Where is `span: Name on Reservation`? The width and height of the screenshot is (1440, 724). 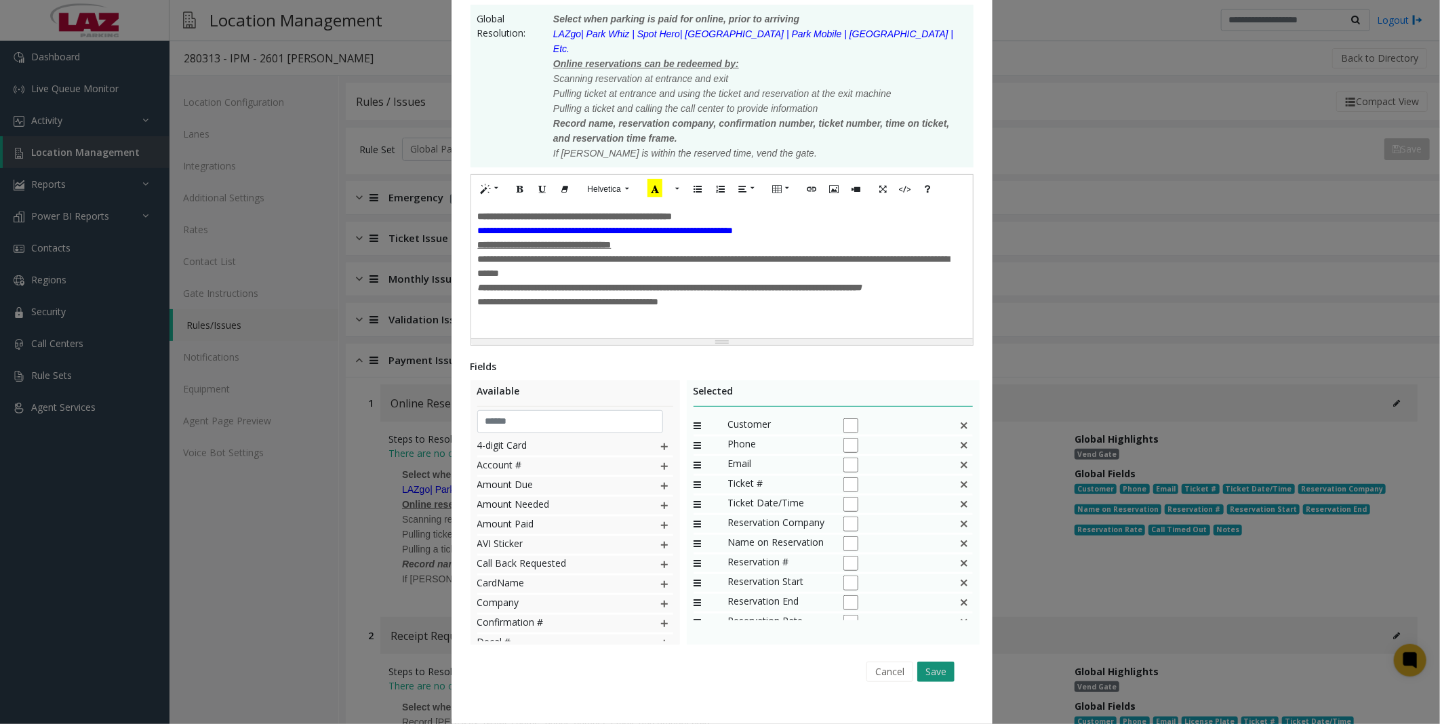 span: Name on Reservation is located at coordinates (778, 544).